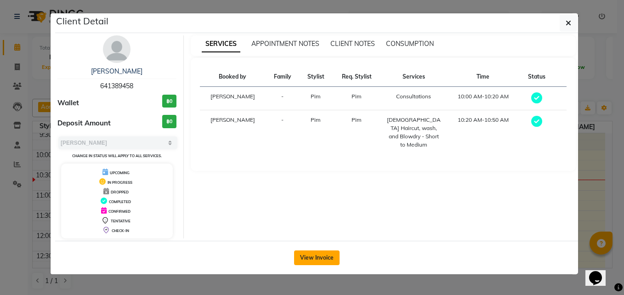  What do you see at coordinates (414, 97) in the screenshot?
I see `div: Consultations` at bounding box center [414, 97].